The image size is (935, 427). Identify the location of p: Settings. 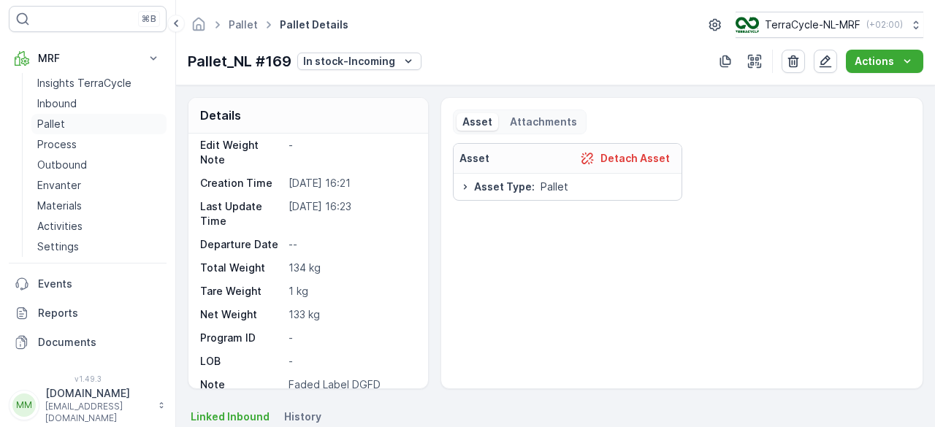
(58, 247).